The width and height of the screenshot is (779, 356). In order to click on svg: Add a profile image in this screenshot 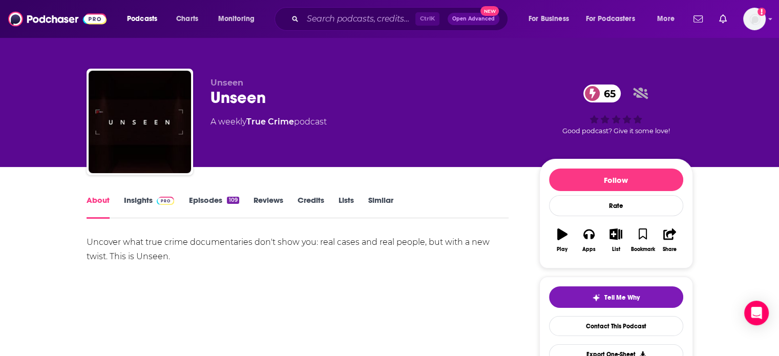, I will do `click(761, 12)`.